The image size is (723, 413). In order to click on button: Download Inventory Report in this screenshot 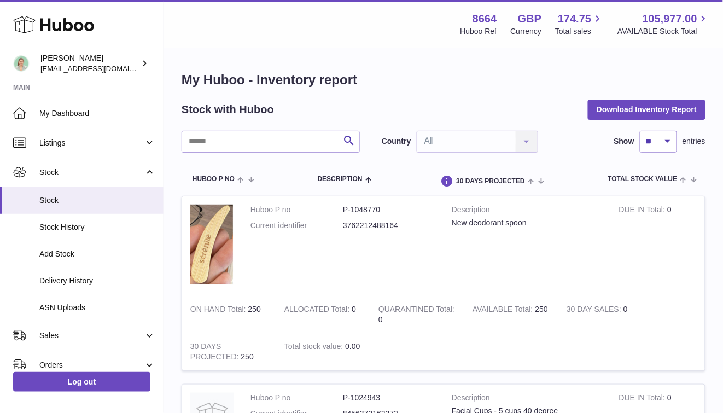, I will do `click(647, 109)`.